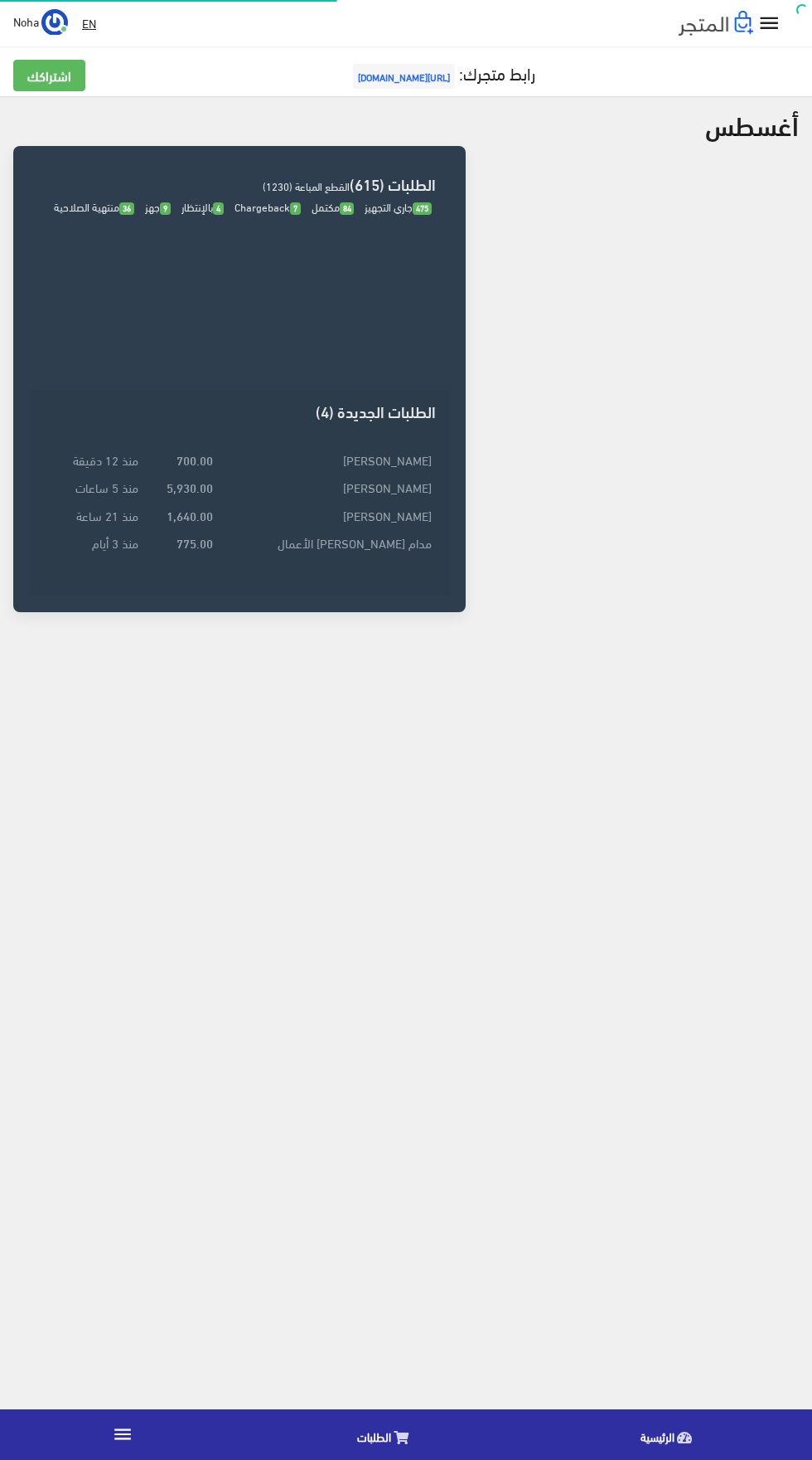 This screenshot has height=1460, width=812. I want to click on td: منذ 12 دقيقة, so click(93, 459).